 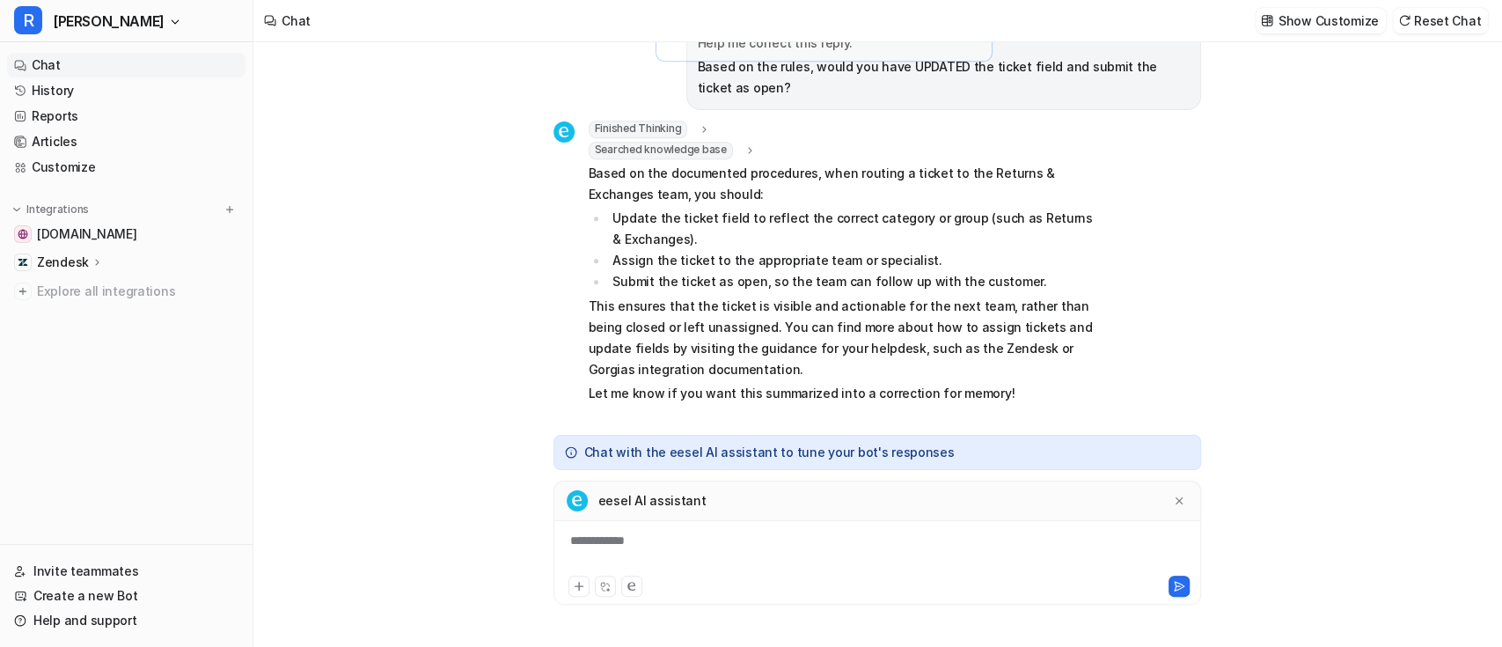 I want to click on li: Submit the ticket as open, so the team can follow up with the customer., so click(x=855, y=281).